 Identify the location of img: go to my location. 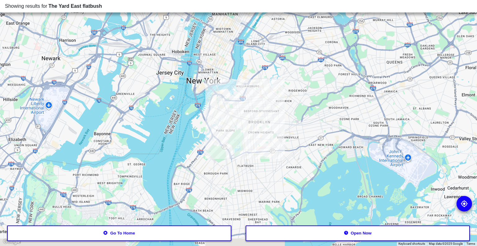
(464, 203).